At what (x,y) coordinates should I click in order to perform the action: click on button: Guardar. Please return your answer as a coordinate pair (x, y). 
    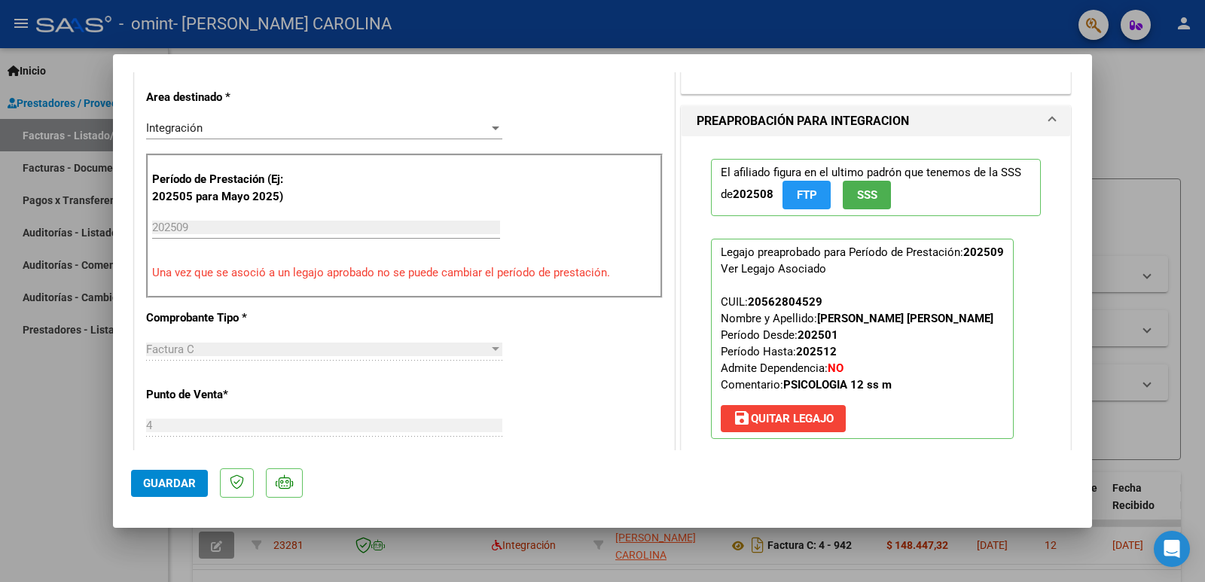
    Looking at the image, I should click on (169, 483).